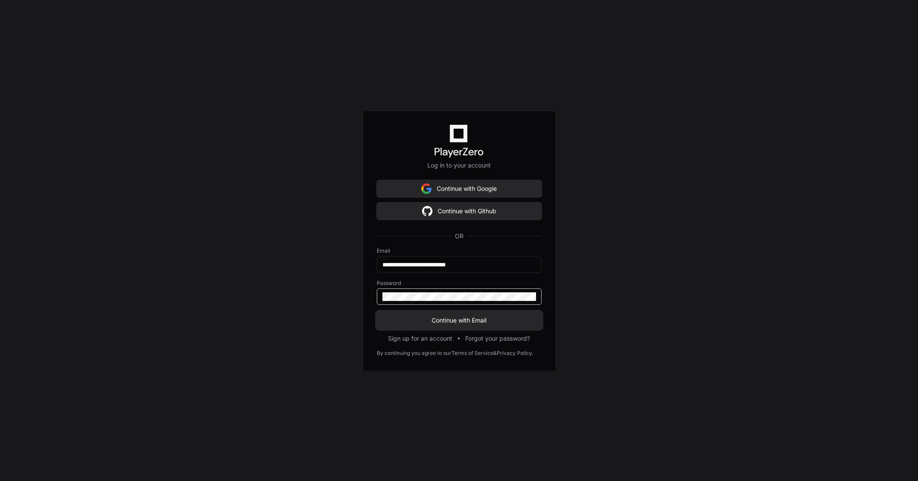 This screenshot has width=918, height=481. What do you see at coordinates (459, 320) in the screenshot?
I see `button: Continue with Email` at bounding box center [459, 320].